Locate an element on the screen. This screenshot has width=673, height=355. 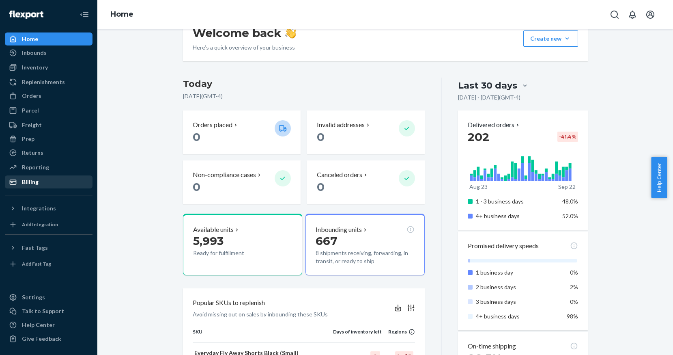
button: Non-compliance cases 0 is located at coordinates (242, 182).